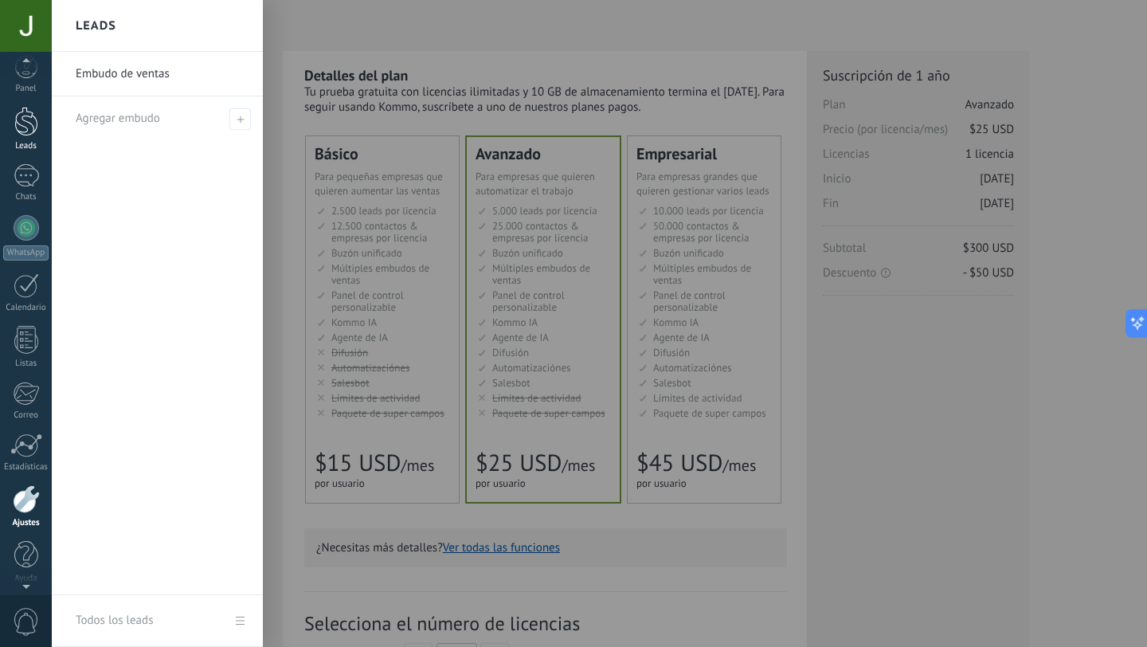 The height and width of the screenshot is (647, 1147). I want to click on h2: Leads, so click(96, 25).